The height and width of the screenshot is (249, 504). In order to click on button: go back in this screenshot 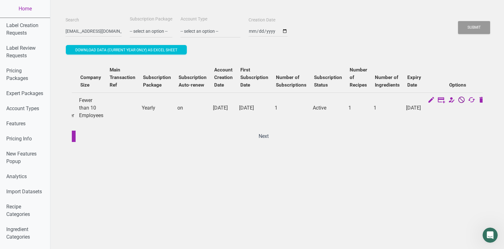, I will do `click(10, 9)`.